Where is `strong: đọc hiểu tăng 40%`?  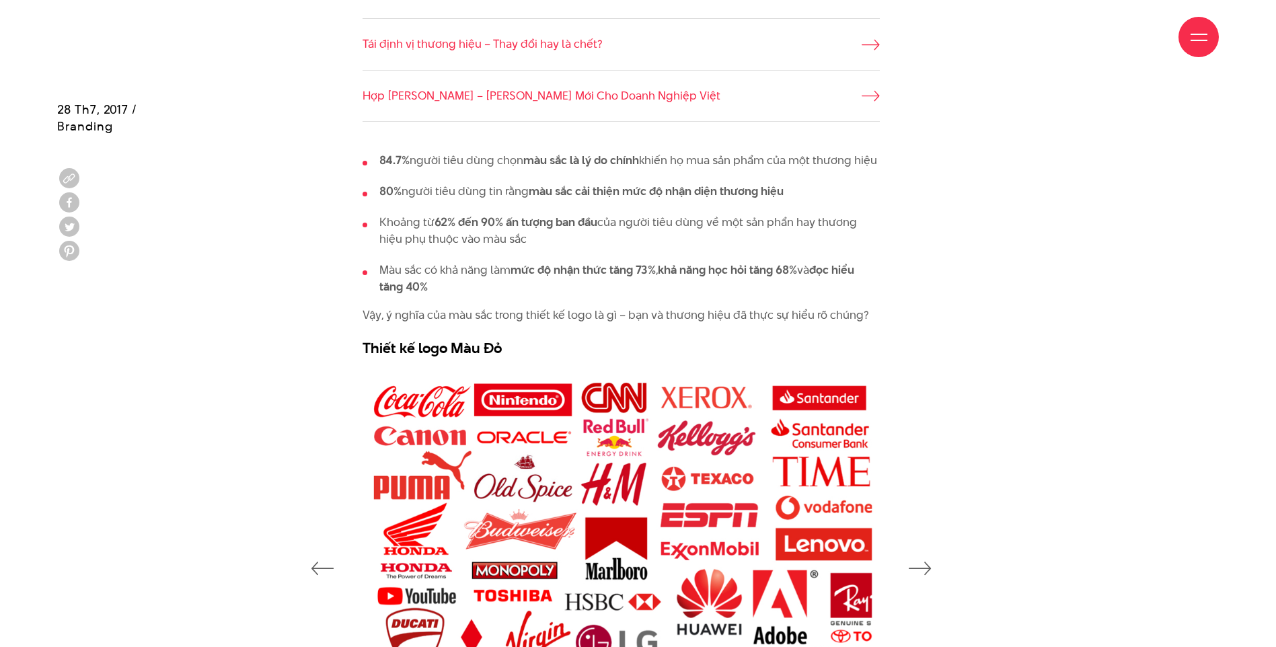 strong: đọc hiểu tăng 40% is located at coordinates (617, 279).